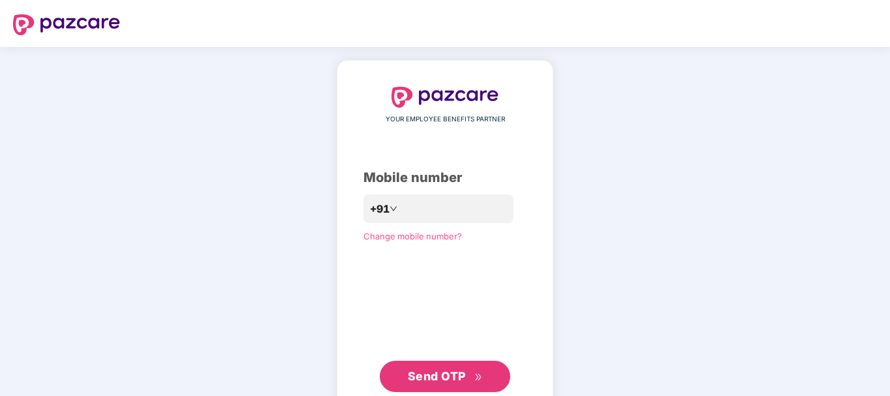 Image resolution: width=890 pixels, height=396 pixels. Describe the element at coordinates (380, 209) in the screenshot. I see `span: +91` at that location.